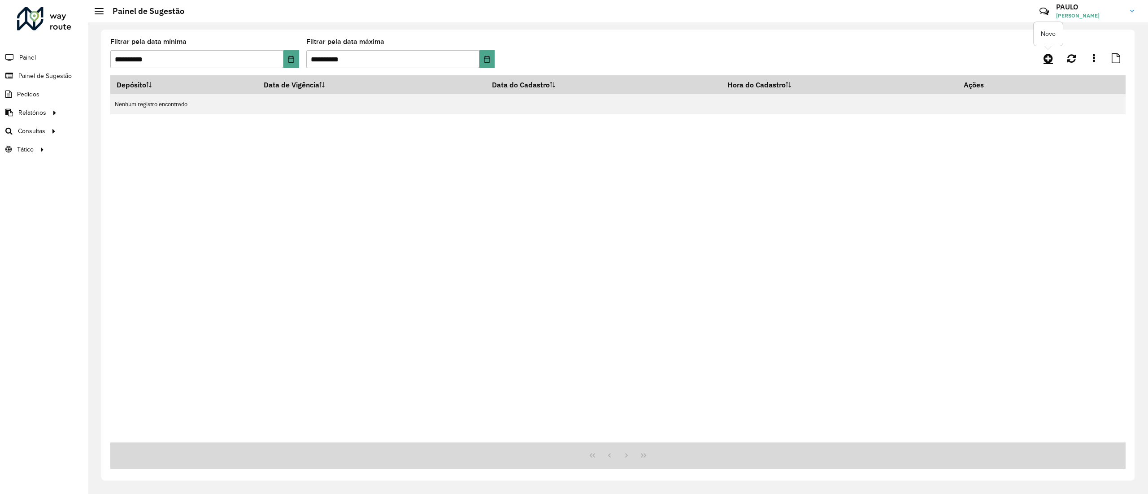 This screenshot has height=494, width=1148. What do you see at coordinates (45, 76) in the screenshot?
I see `span: Painel de Sugestão` at bounding box center [45, 76].